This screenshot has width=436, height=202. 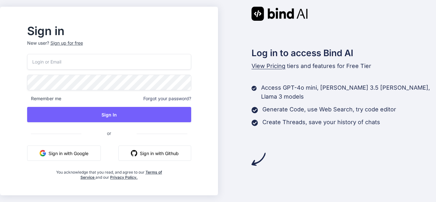 What do you see at coordinates (109, 133) in the screenshot?
I see `span: or` at bounding box center [109, 133].